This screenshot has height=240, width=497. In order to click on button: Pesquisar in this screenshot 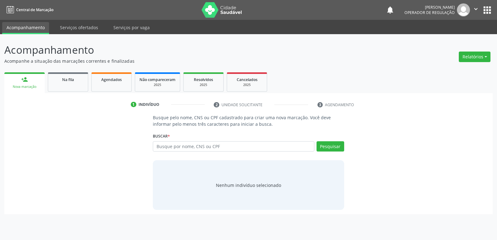, I will do `click(330, 146)`.